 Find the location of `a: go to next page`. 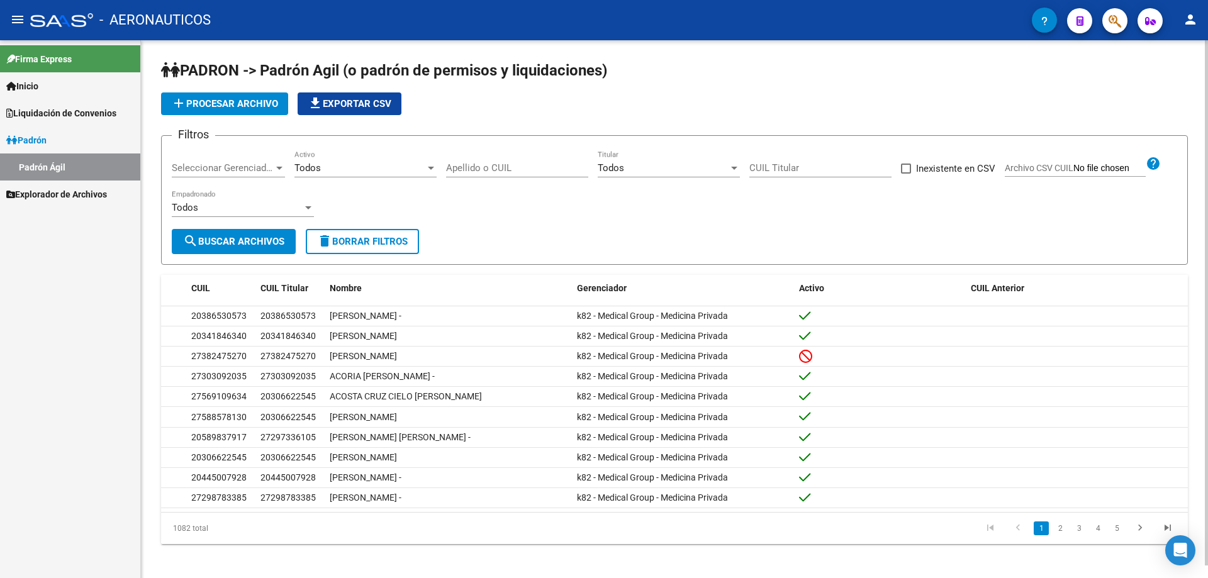

a: go to next page is located at coordinates (1140, 529).